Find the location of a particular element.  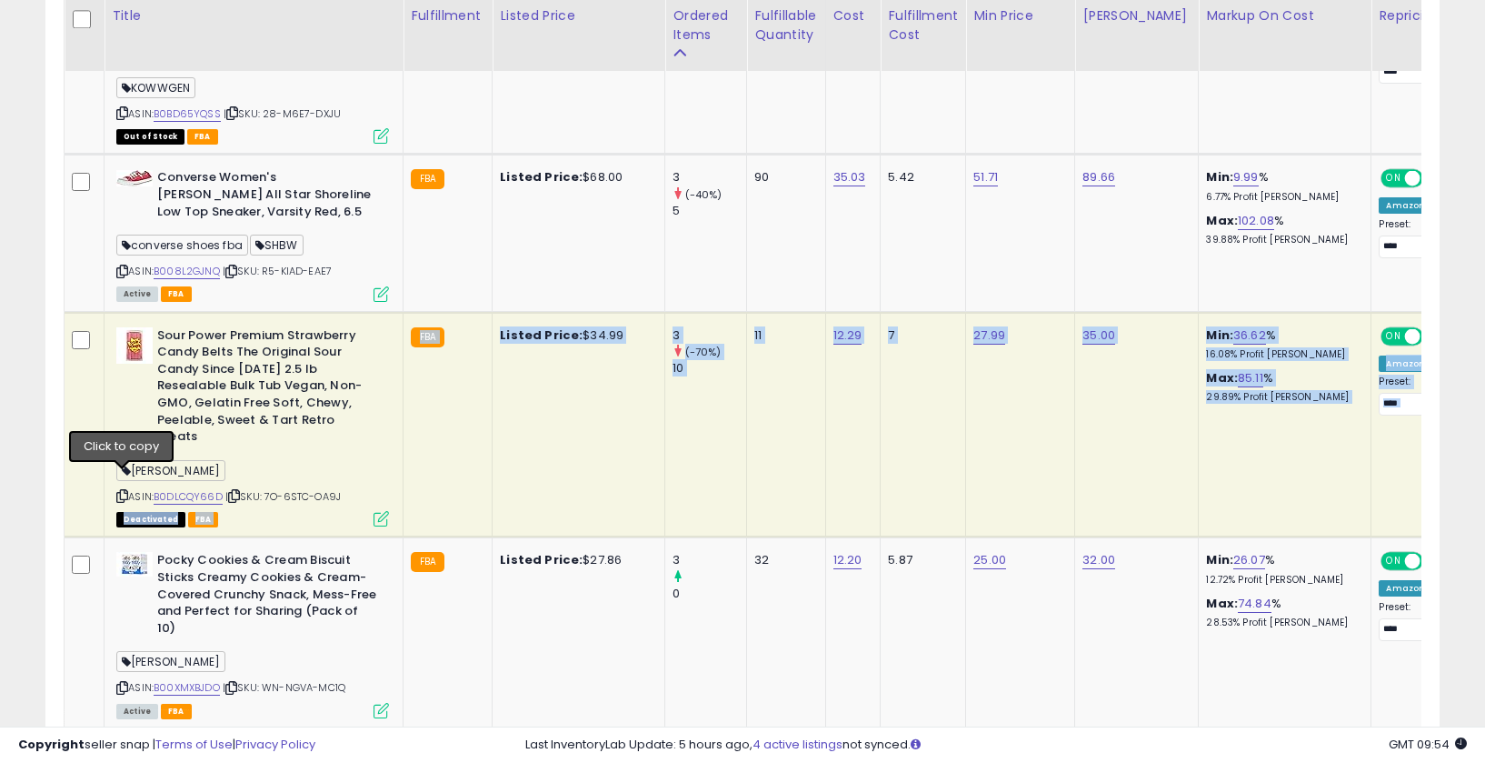

a: B0DLCQY66D is located at coordinates (188, 496).